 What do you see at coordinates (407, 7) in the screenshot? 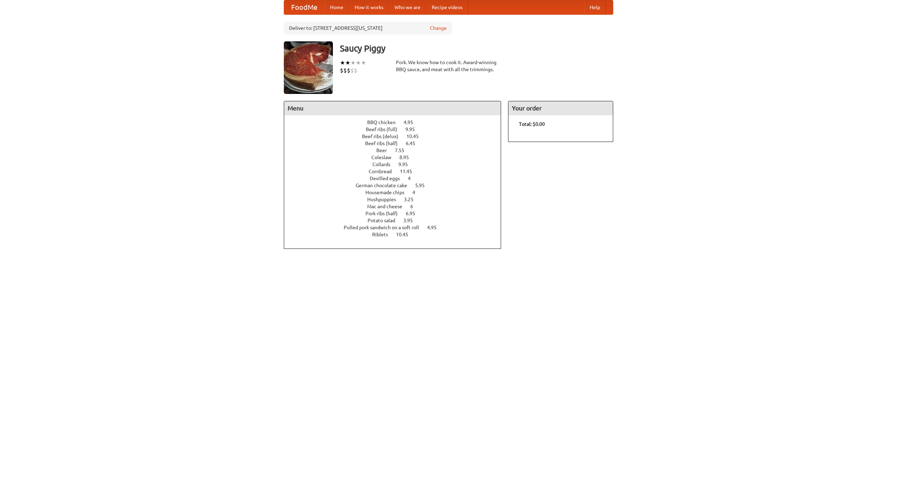
I see `a: Who we are` at bounding box center [407, 7].